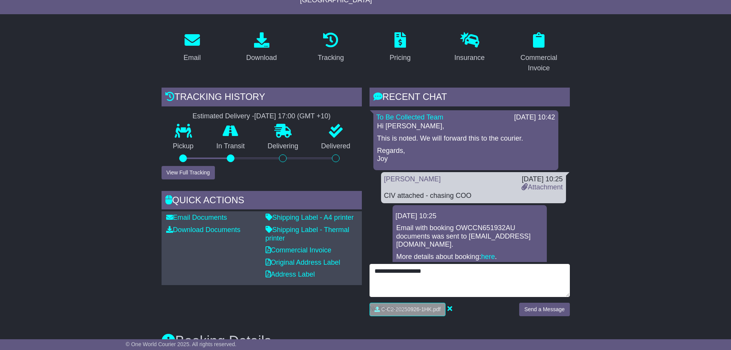  I want to click on div: Quick Actions, so click(262, 201).